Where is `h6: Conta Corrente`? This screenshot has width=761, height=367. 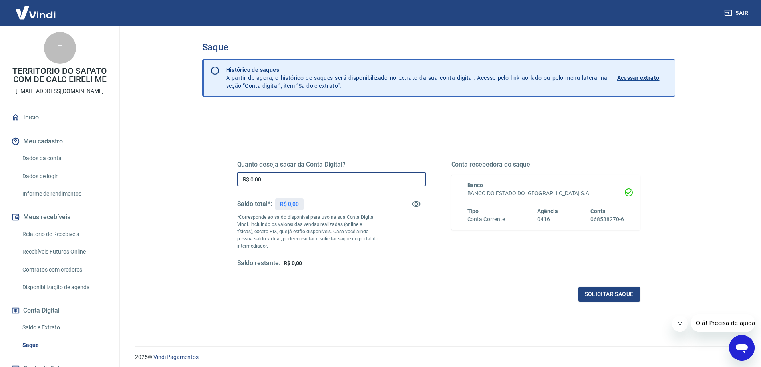
h6: Conta Corrente is located at coordinates (486, 219).